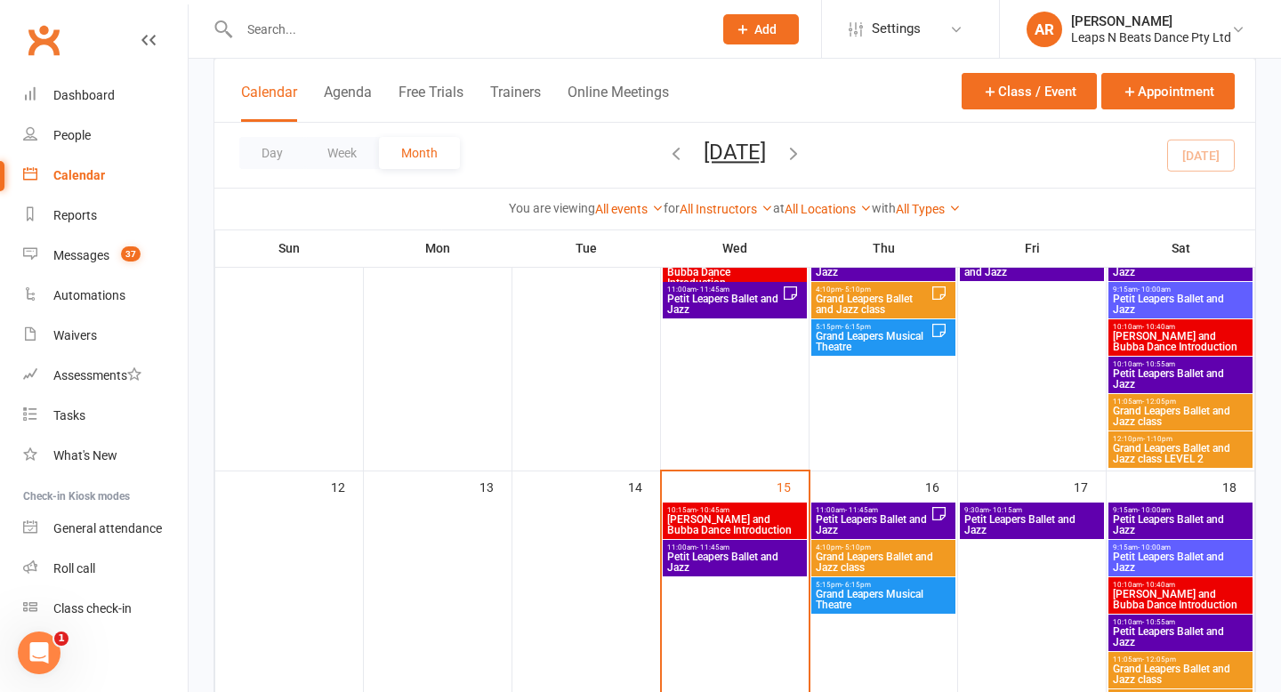  I want to click on span: Add, so click(765, 29).